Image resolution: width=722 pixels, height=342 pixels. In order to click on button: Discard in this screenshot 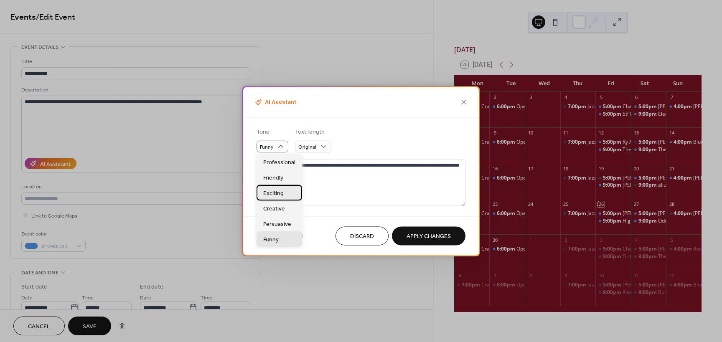, I will do `click(362, 236)`.